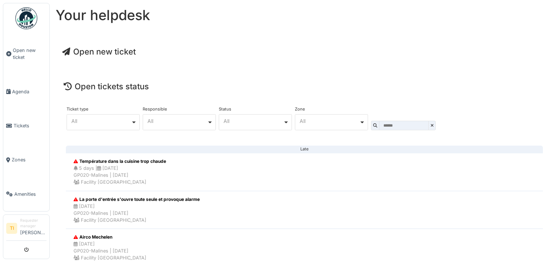 The height and width of the screenshot is (262, 559). I want to click on a: Tickets, so click(26, 126).